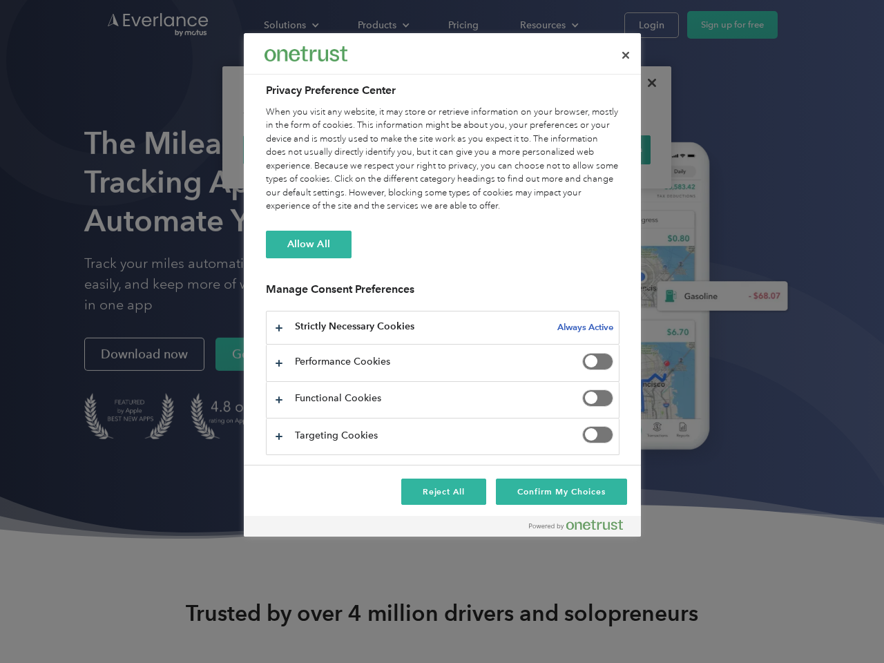 Image resolution: width=884 pixels, height=663 pixels. What do you see at coordinates (442, 285) in the screenshot?
I see `div: Preference center` at bounding box center [442, 285].